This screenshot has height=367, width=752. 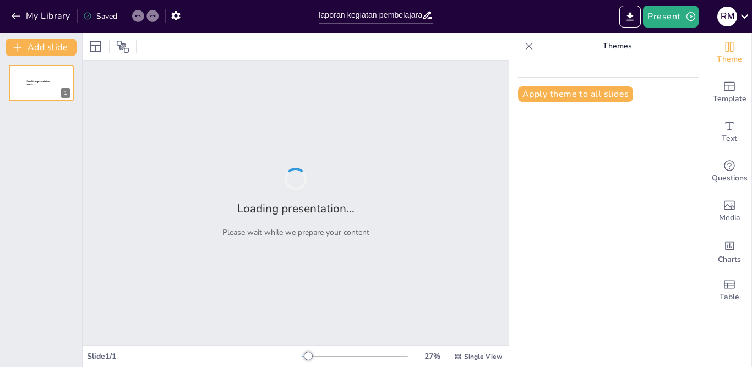 What do you see at coordinates (96, 47) in the screenshot?
I see `div: Layout` at bounding box center [96, 47].